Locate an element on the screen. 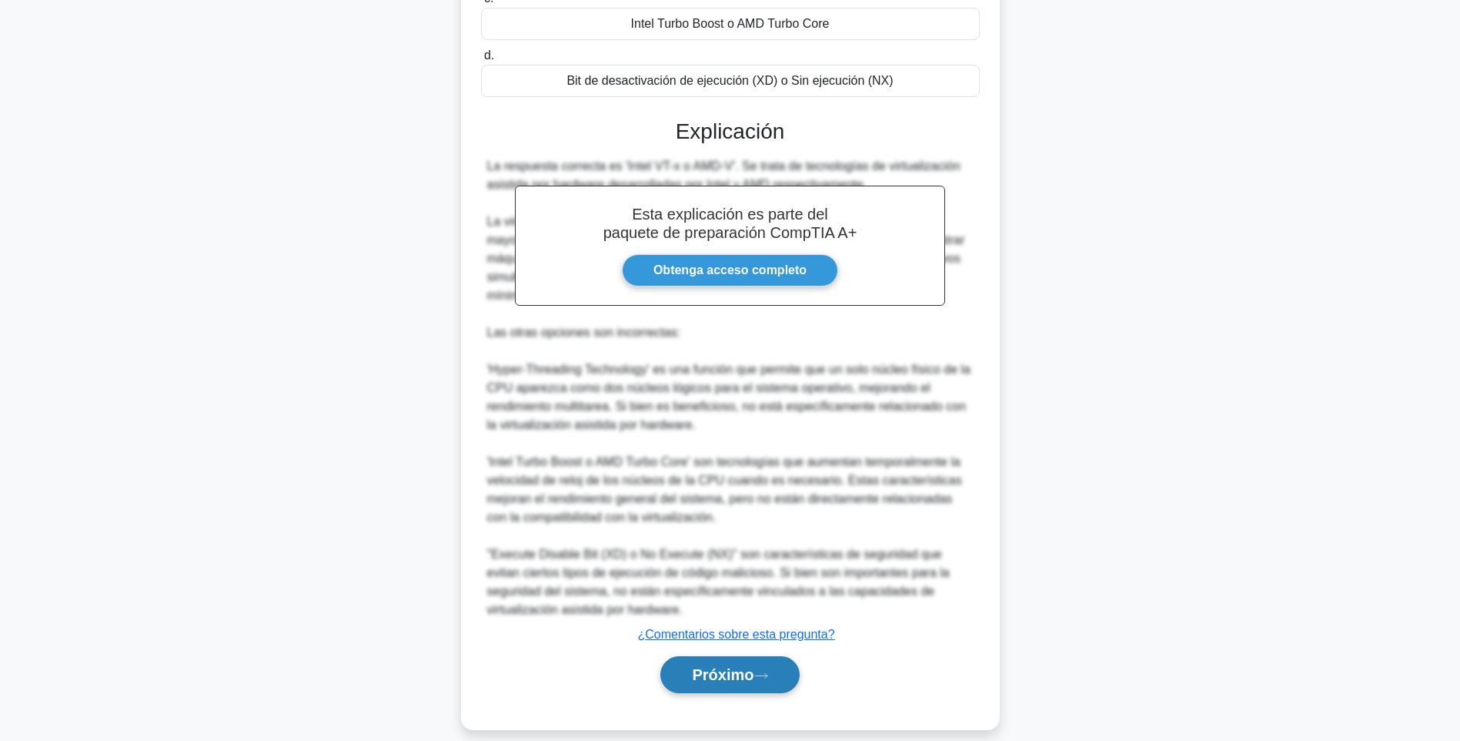 The height and width of the screenshot is (741, 1460). u: ¿Comentarios sobre esta pregunta? is located at coordinates (736, 634).